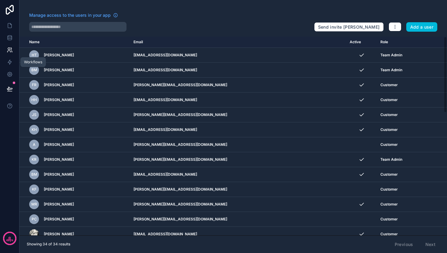 This screenshot has width=447, height=253. Describe the element at coordinates (233, 136) in the screenshot. I see `div: scrollable content` at that location.